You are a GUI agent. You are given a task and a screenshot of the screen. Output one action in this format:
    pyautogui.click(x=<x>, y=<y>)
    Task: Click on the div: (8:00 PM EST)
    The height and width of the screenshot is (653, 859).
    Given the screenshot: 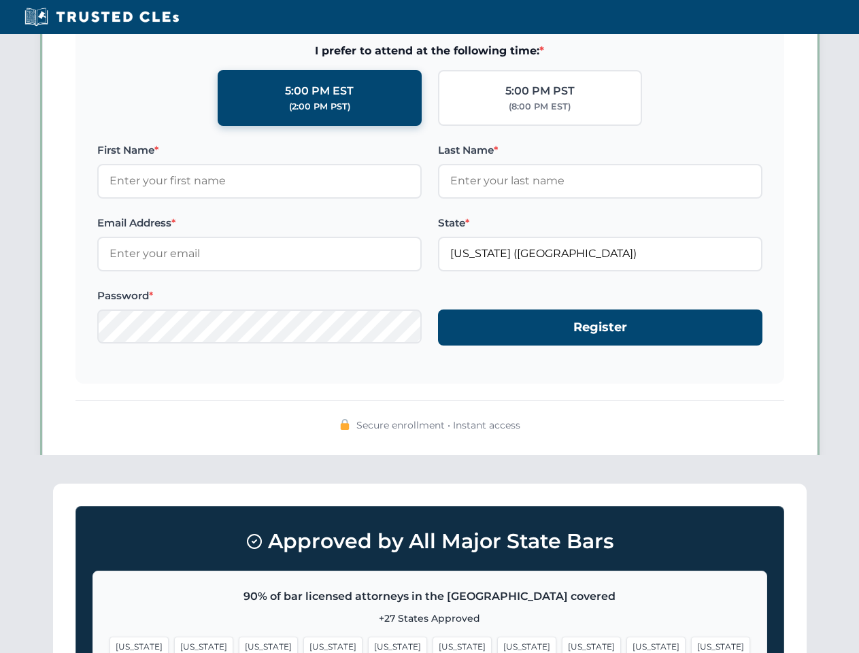 What is the action you would take?
    pyautogui.click(x=540, y=107)
    